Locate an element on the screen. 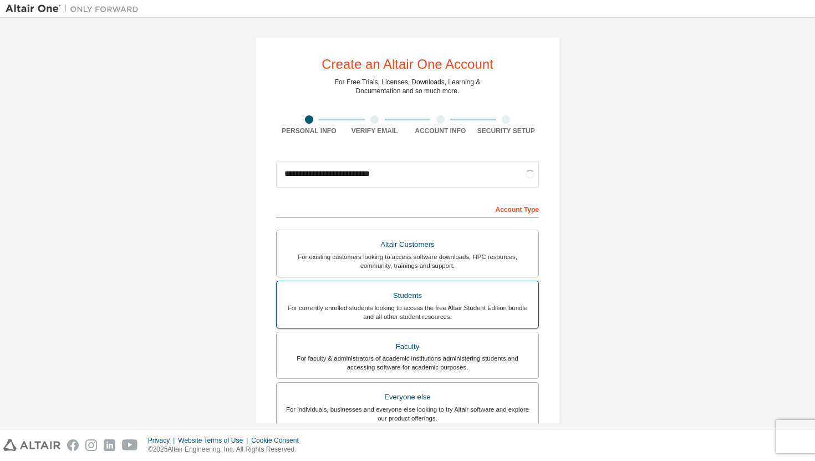 This screenshot has height=461, width=815. div: Website Terms of Use is located at coordinates (214, 440).